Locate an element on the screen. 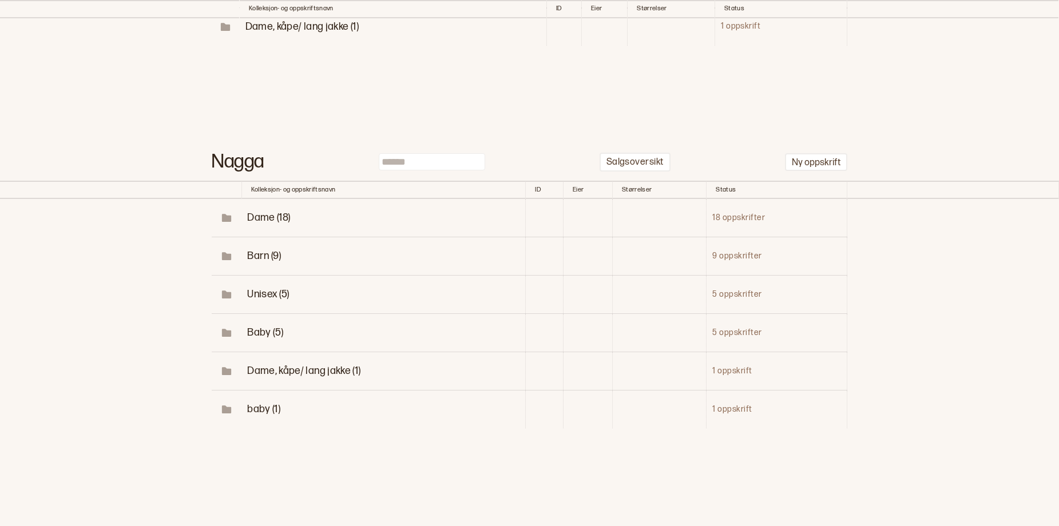  p: Salgsoversikt is located at coordinates (635, 162).